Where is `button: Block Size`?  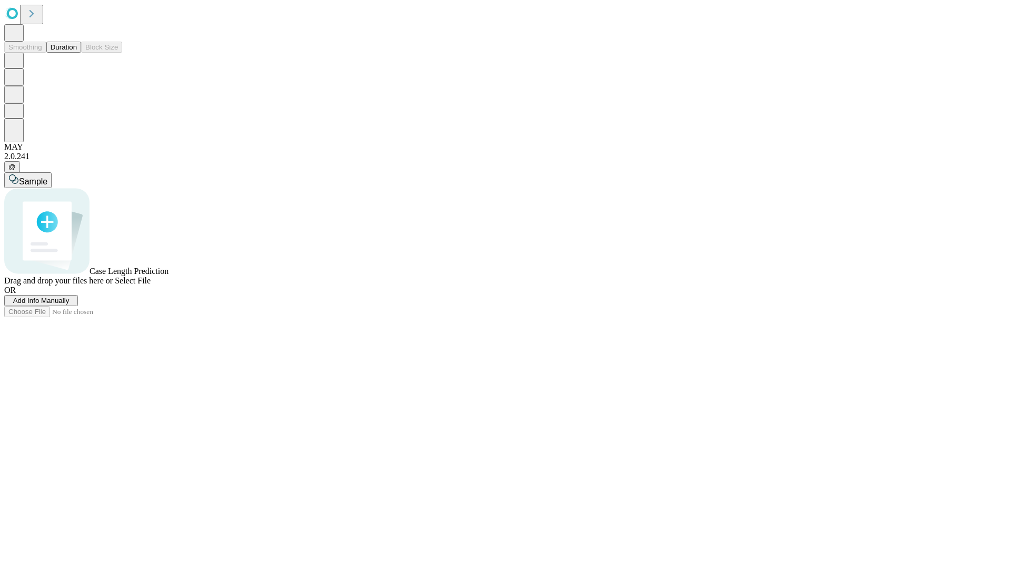
button: Block Size is located at coordinates (102, 47).